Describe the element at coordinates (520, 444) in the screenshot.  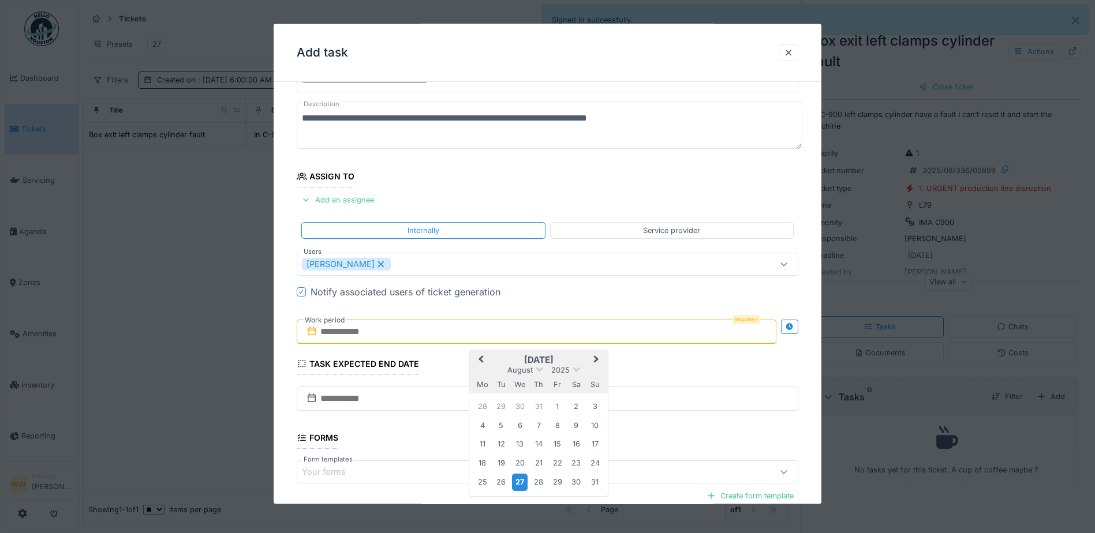
I see `div: Choose Wednesday, 13 August 2025` at that location.